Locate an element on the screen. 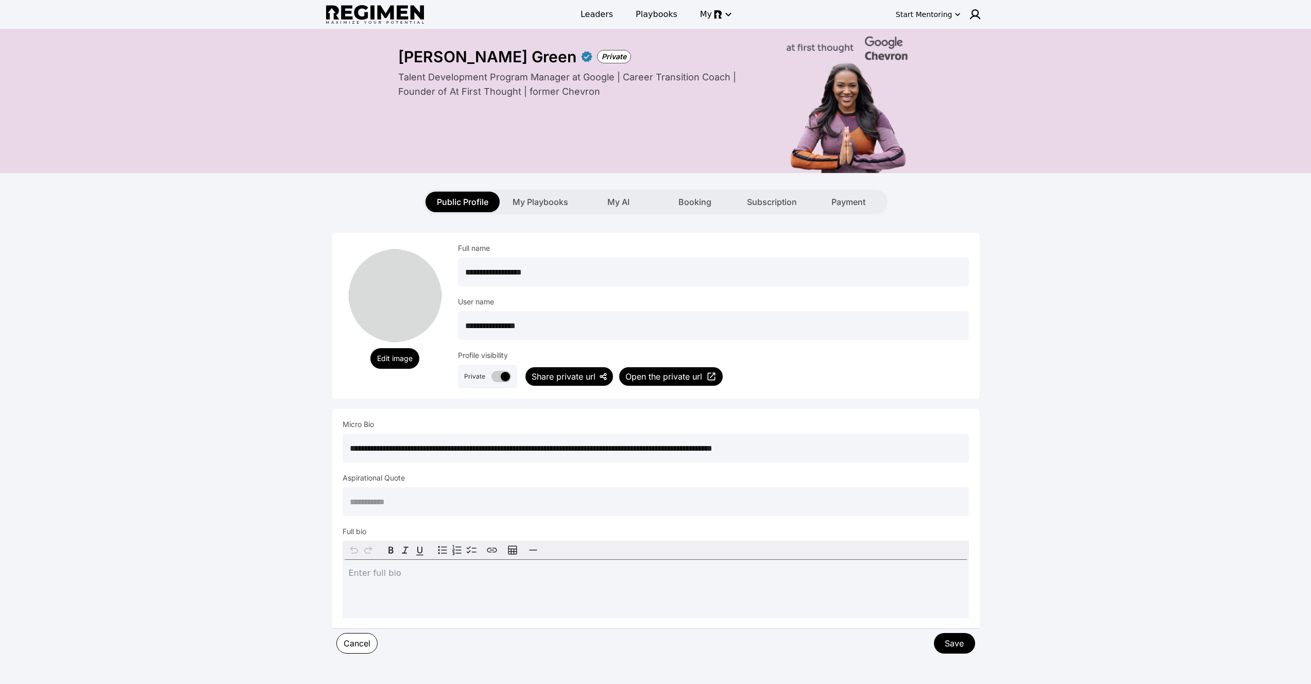 Image resolution: width=1311 pixels, height=684 pixels. a: Leaders is located at coordinates (597, 14).